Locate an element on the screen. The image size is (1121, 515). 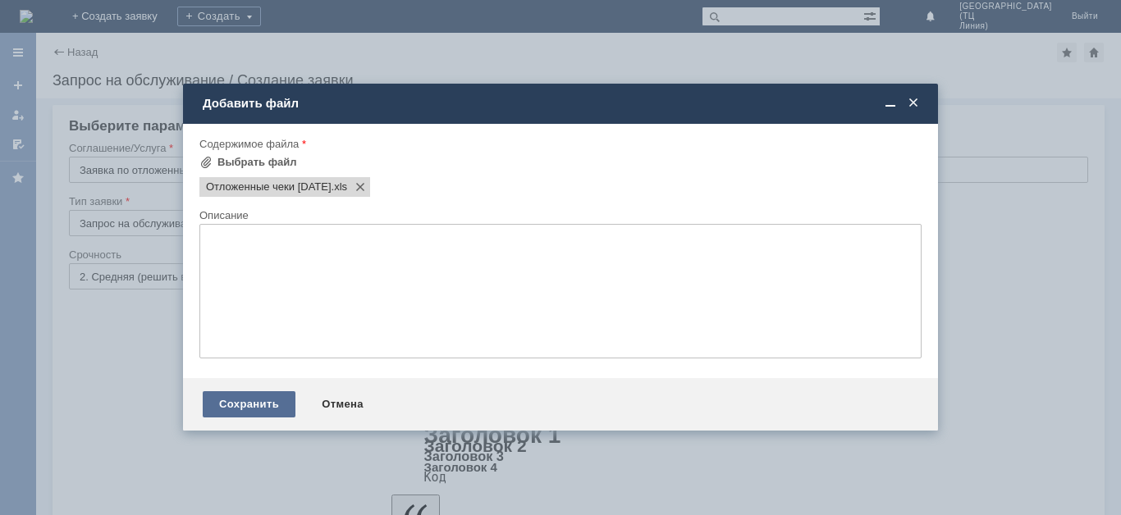
div: Добавить файл is located at coordinates (562, 103).